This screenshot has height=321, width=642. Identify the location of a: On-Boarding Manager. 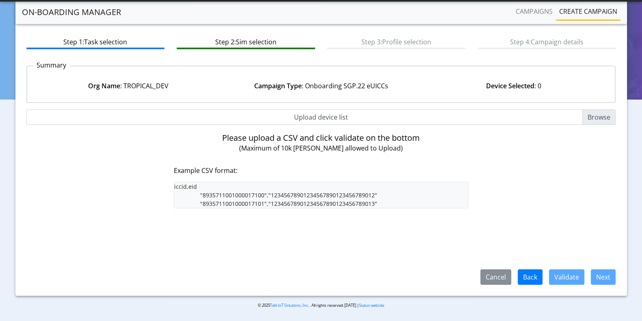
(71, 12).